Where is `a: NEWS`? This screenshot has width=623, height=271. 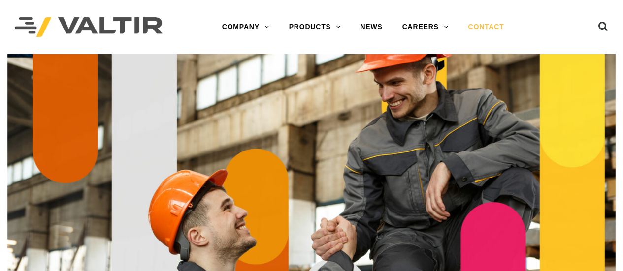 a: NEWS is located at coordinates (371, 27).